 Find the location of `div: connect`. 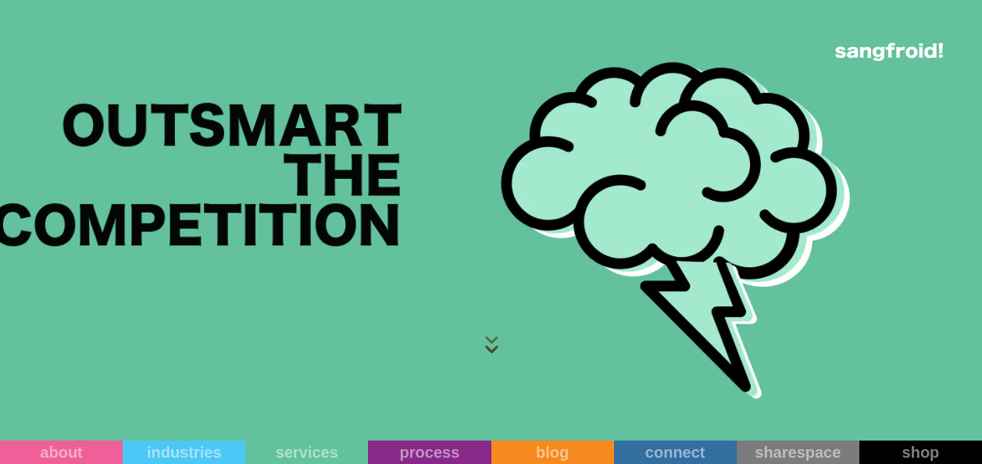

div: connect is located at coordinates (675, 452).